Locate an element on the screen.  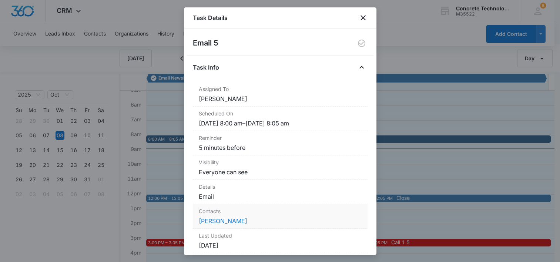
dt: Reminder is located at coordinates (280, 138).